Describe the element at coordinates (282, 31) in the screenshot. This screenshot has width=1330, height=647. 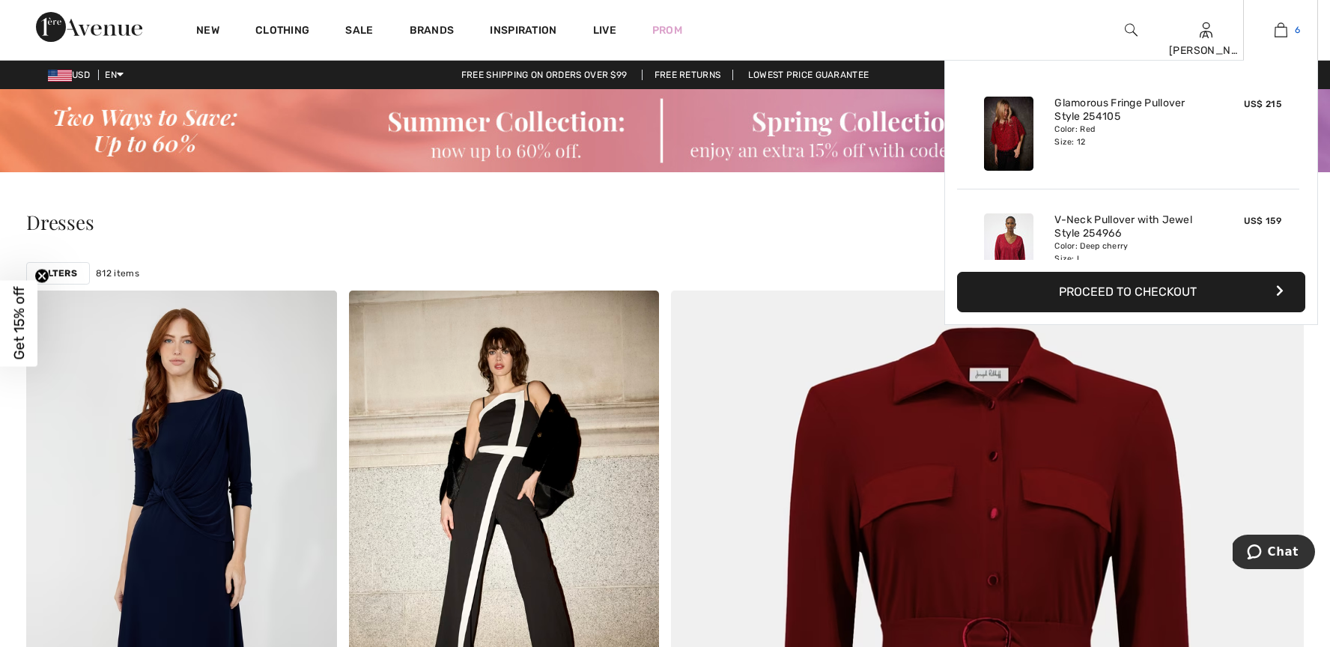
I see `a: Clothing` at that location.